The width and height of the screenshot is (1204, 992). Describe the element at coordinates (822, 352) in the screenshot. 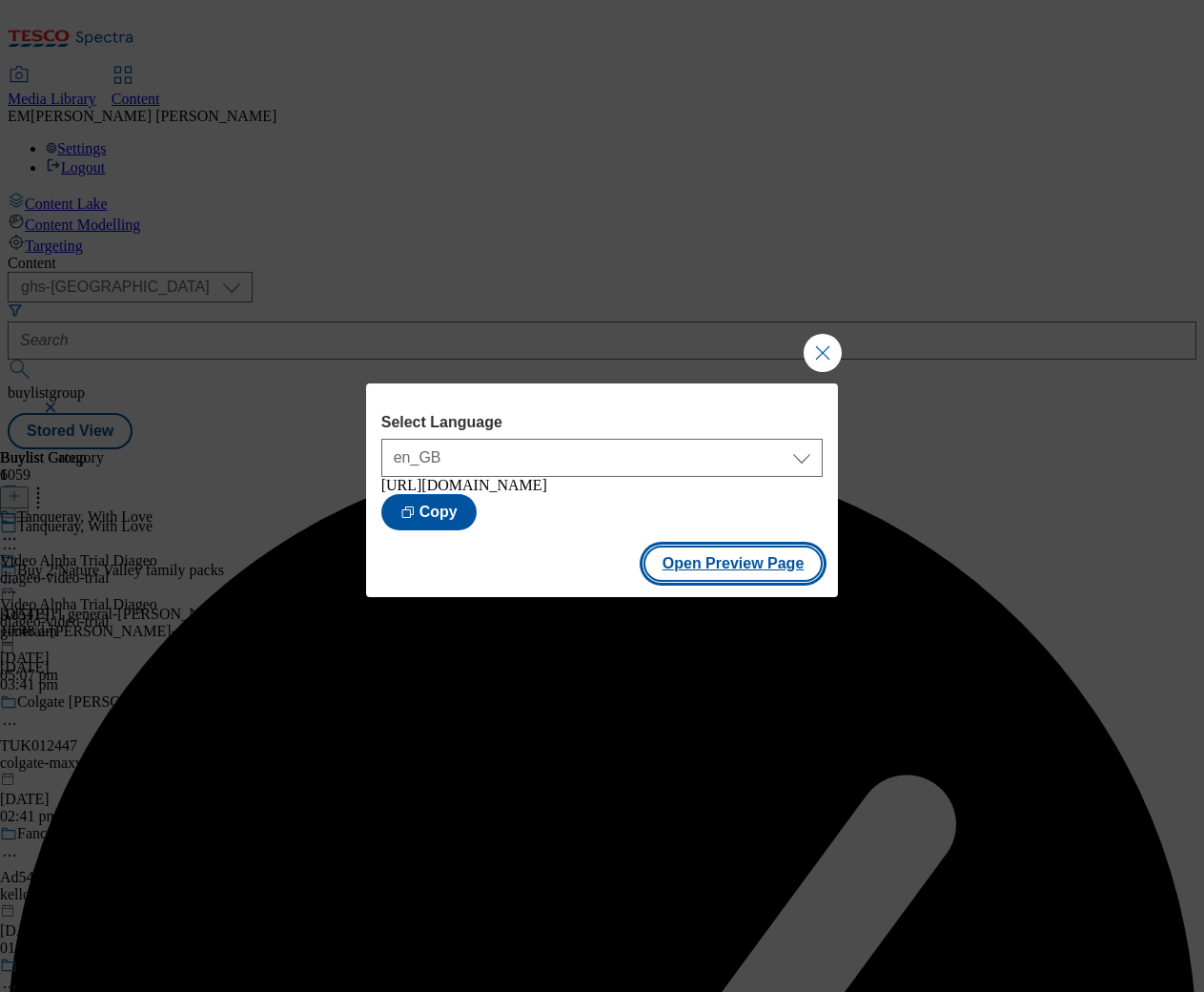

I see `button: Close Modal` at that location.